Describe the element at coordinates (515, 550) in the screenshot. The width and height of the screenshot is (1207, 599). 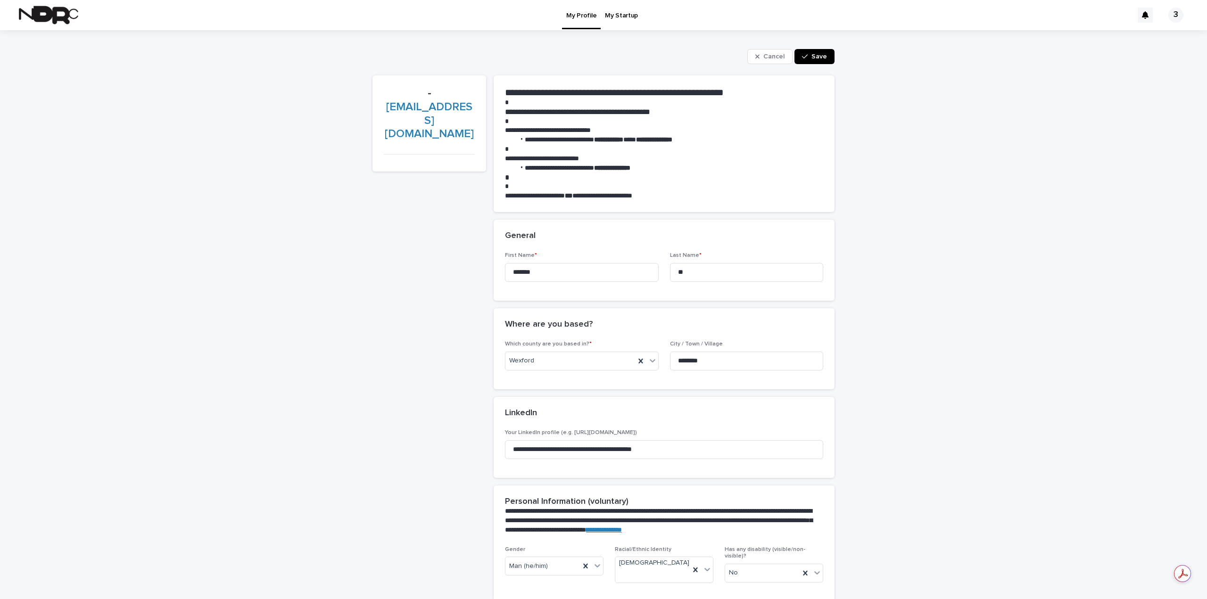
I see `span: Gender` at that location.